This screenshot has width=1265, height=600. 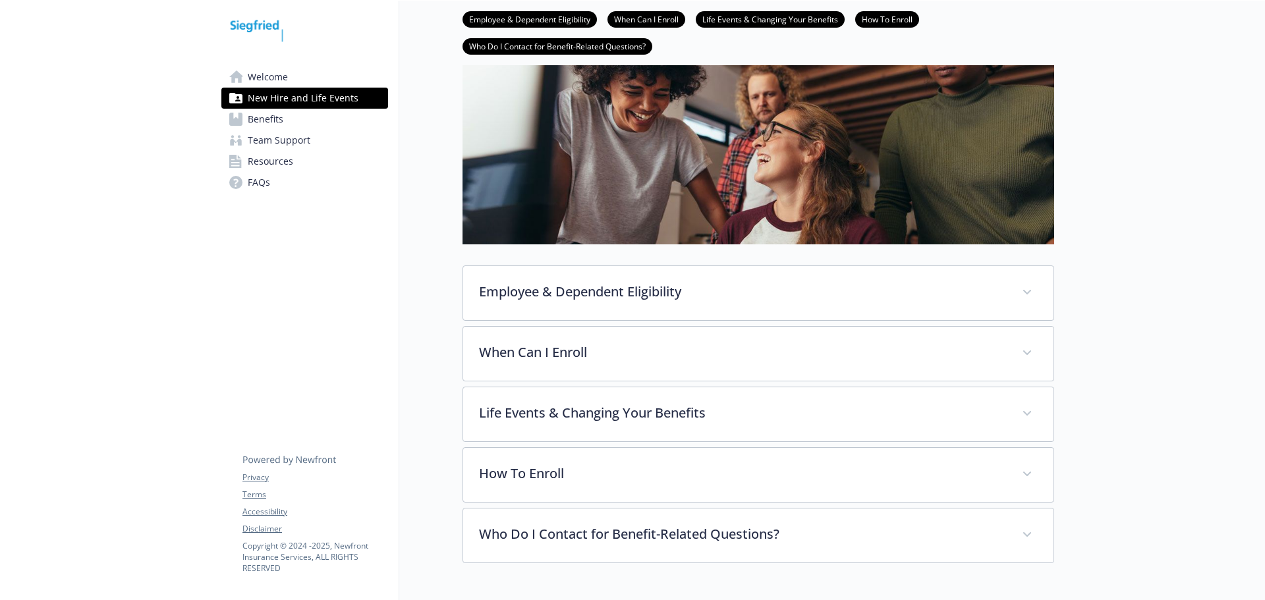 What do you see at coordinates (304, 182) in the screenshot?
I see `a: FAQs` at bounding box center [304, 182].